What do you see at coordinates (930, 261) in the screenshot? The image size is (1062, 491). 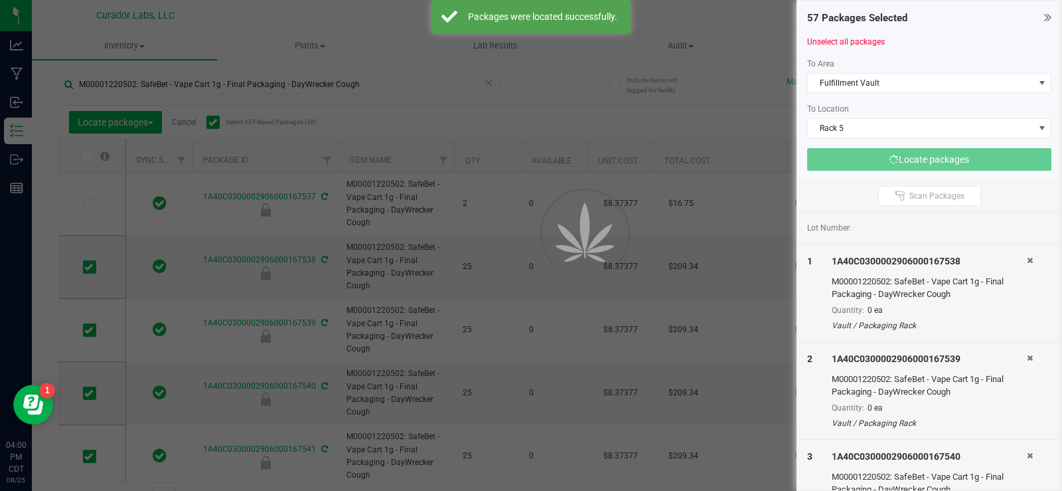 I see `div: 1A40C0300002906000167538` at bounding box center [930, 261].